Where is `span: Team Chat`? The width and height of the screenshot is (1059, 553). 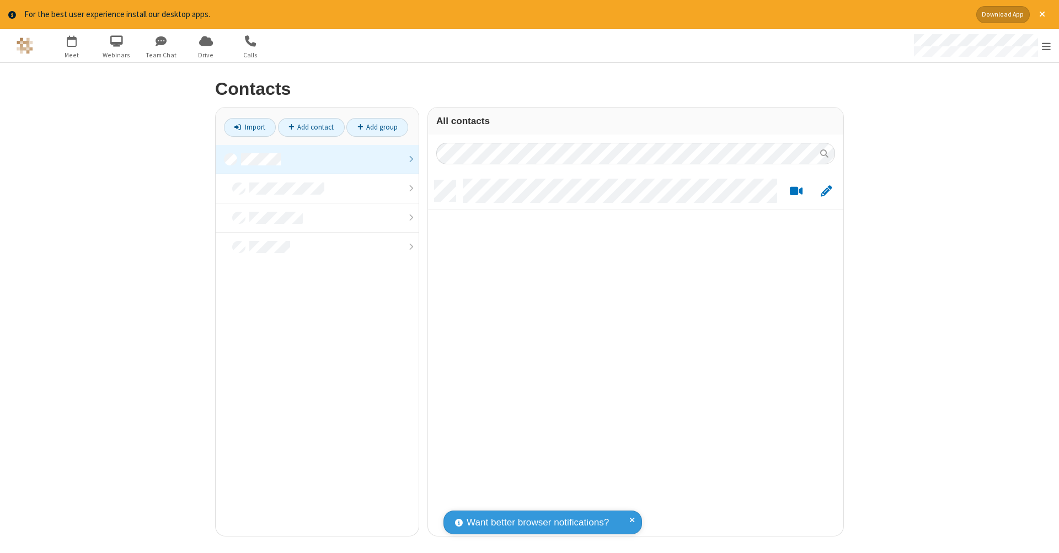 span: Team Chat is located at coordinates (161, 55).